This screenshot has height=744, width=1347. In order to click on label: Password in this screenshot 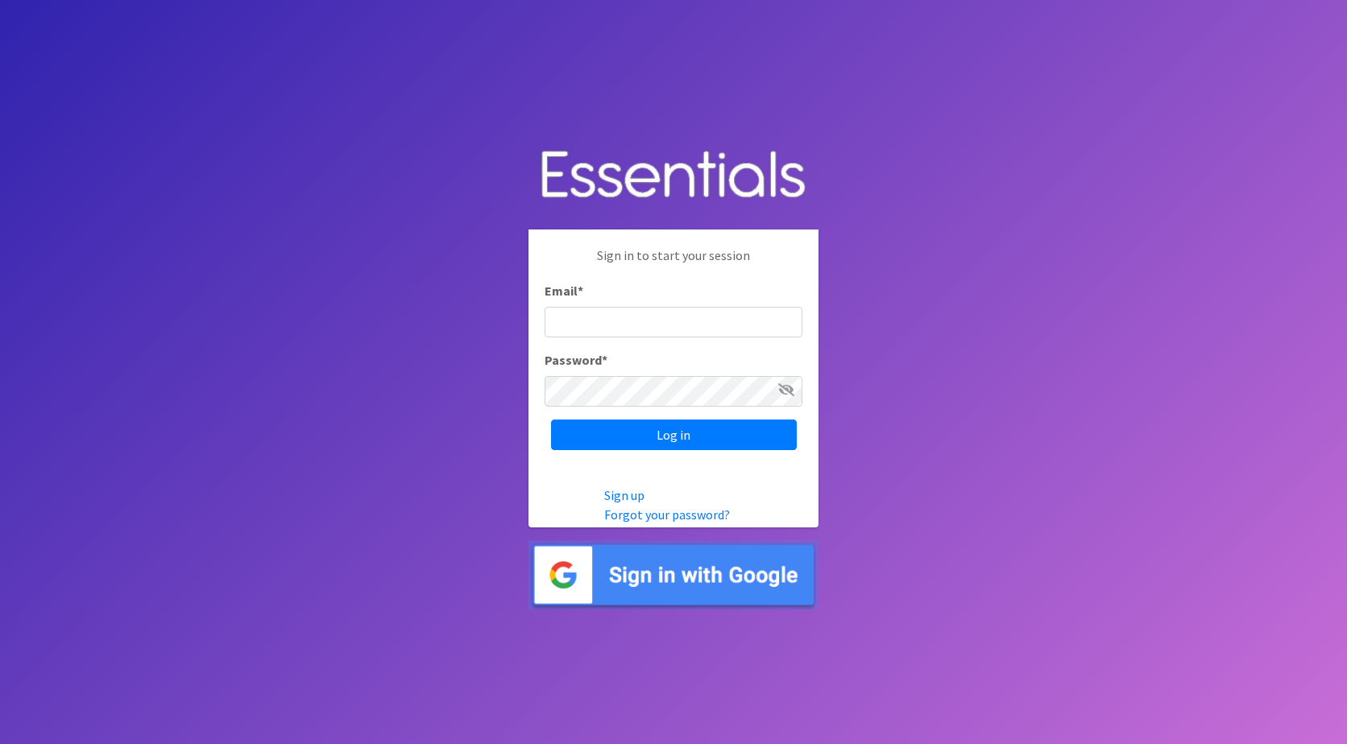, I will do `click(576, 360)`.